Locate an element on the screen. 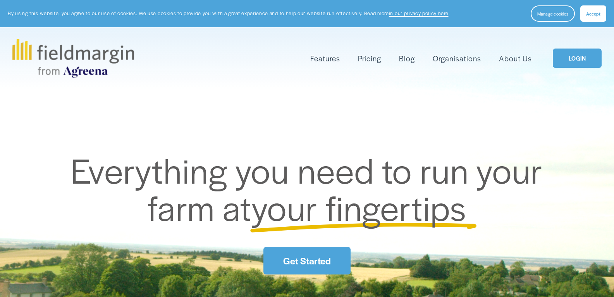 The height and width of the screenshot is (297, 614). span: your fingertips is located at coordinates (359, 206).